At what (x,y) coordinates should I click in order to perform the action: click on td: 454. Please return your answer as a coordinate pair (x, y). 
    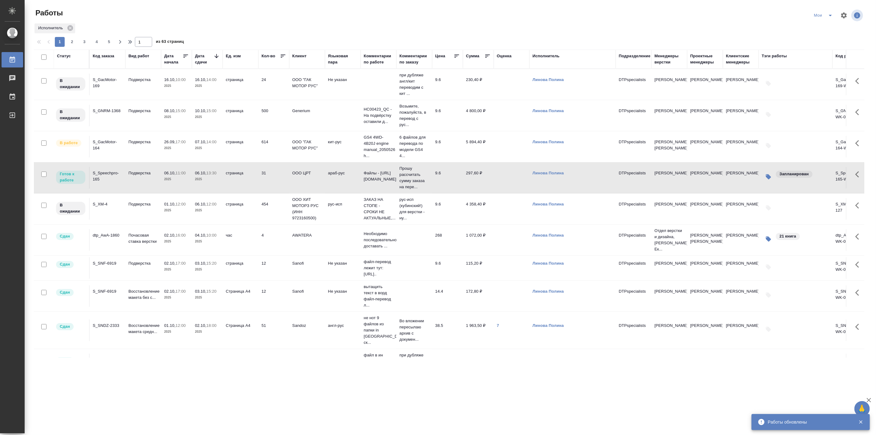
    Looking at the image, I should click on (274, 209).